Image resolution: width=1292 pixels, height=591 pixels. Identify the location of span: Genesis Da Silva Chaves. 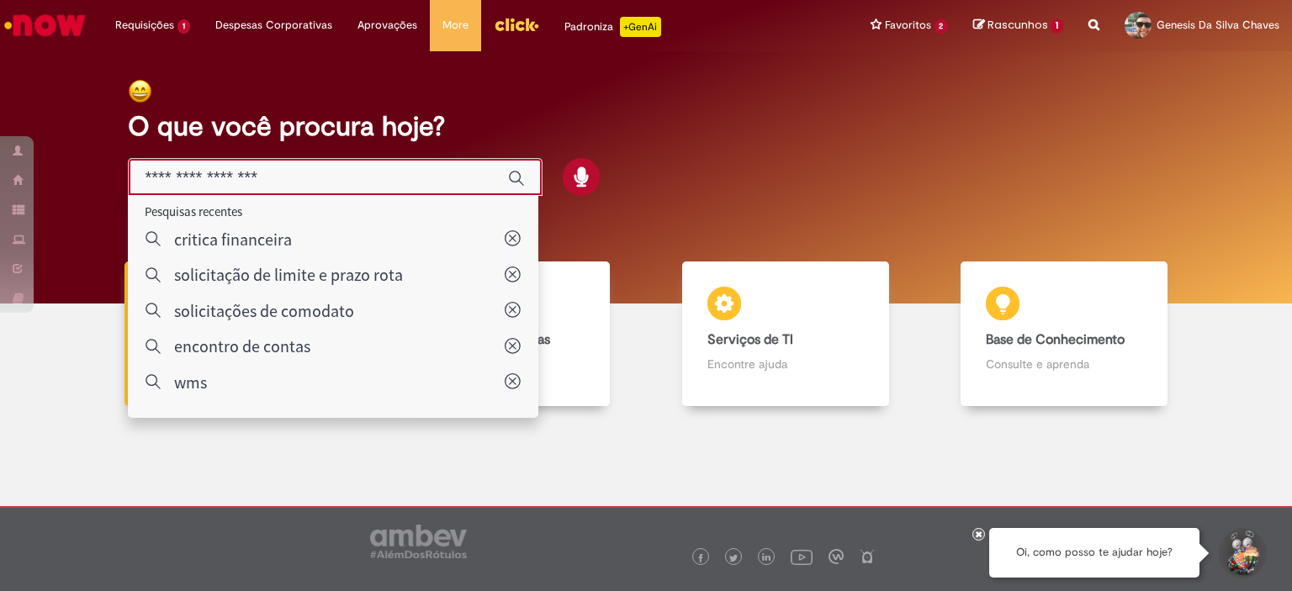
(1218, 24).